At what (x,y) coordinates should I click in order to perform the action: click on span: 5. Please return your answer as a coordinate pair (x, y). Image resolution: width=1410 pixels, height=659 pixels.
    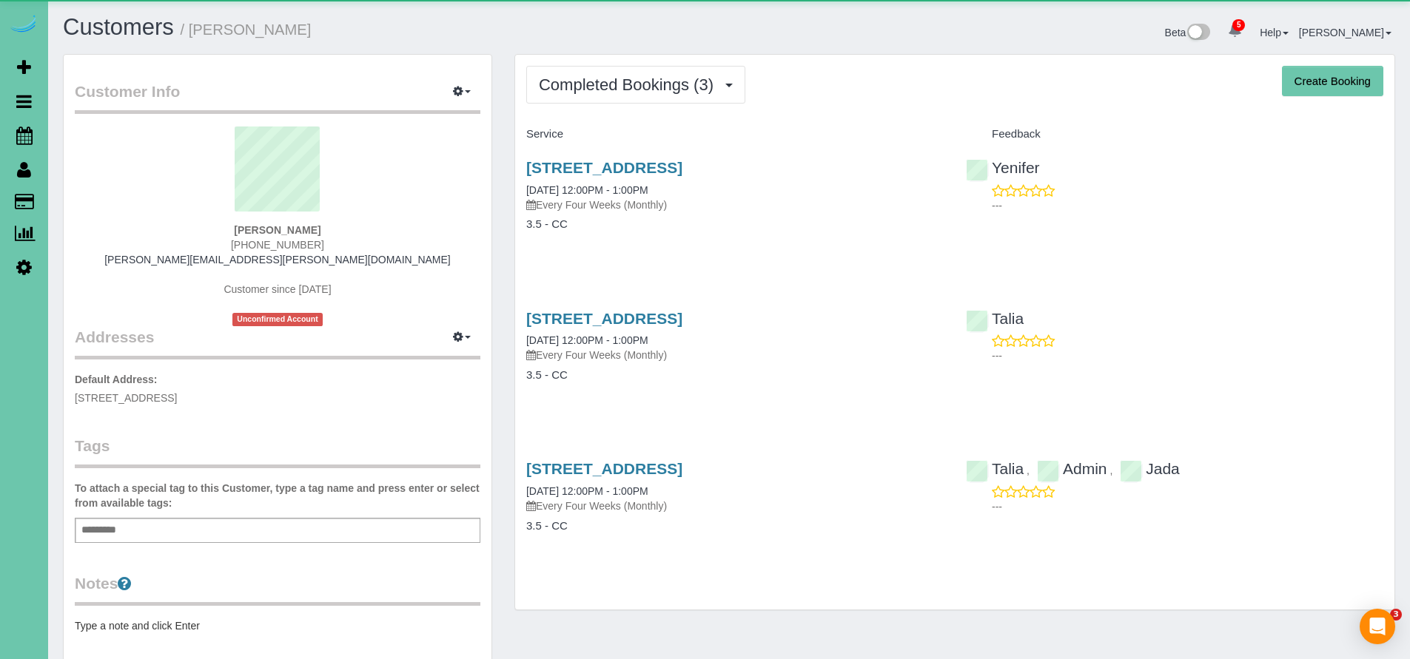
    Looking at the image, I should click on (1238, 25).